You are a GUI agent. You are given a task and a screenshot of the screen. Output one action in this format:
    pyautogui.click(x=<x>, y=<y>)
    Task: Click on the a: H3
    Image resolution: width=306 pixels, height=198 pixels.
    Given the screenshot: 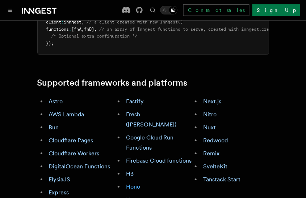 What is the action you would take?
    pyautogui.click(x=129, y=174)
    